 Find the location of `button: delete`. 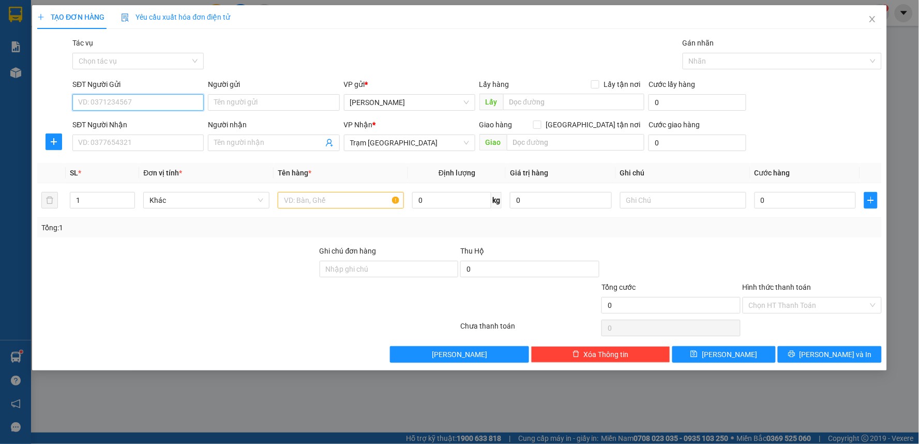

button: delete is located at coordinates (50, 200).